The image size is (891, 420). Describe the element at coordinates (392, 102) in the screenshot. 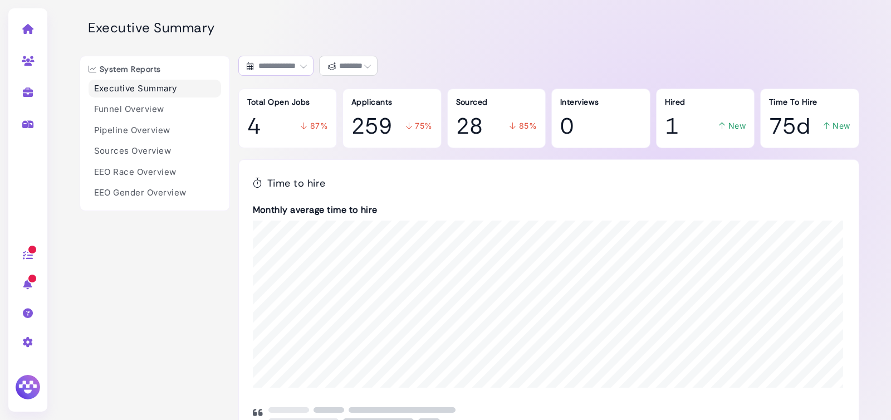

I see `h3: Applicants` at that location.